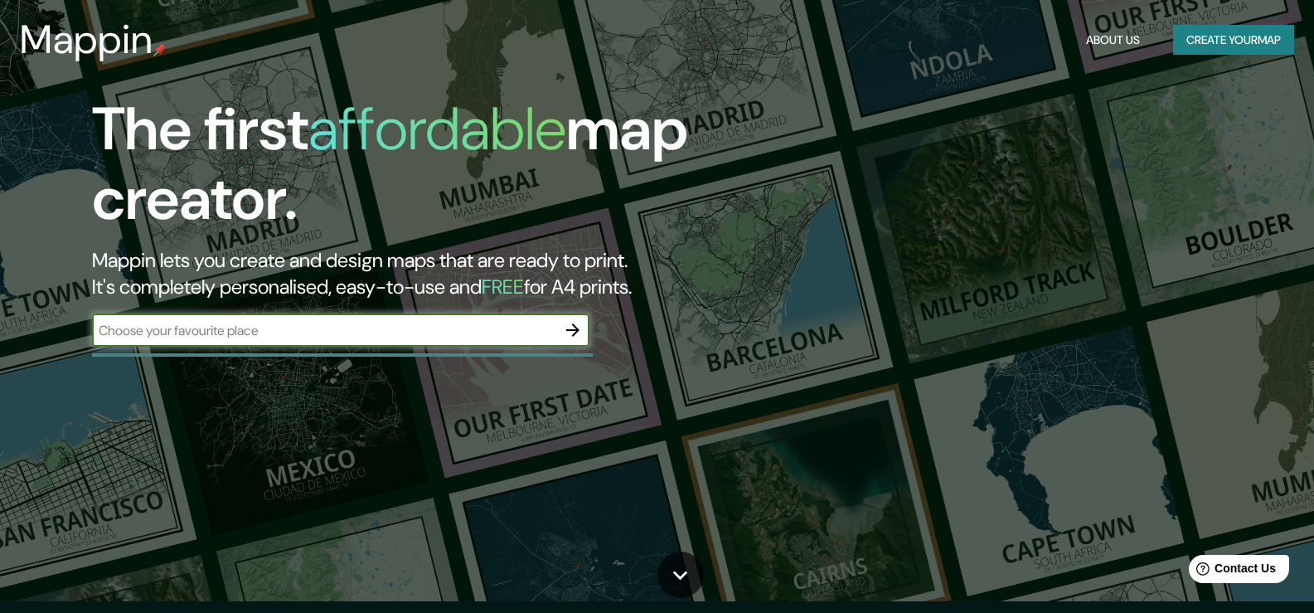  I want to click on h2: Mappin lets you create and design maps that are ready to print. It's completely personalised, eas..., so click(420, 274).